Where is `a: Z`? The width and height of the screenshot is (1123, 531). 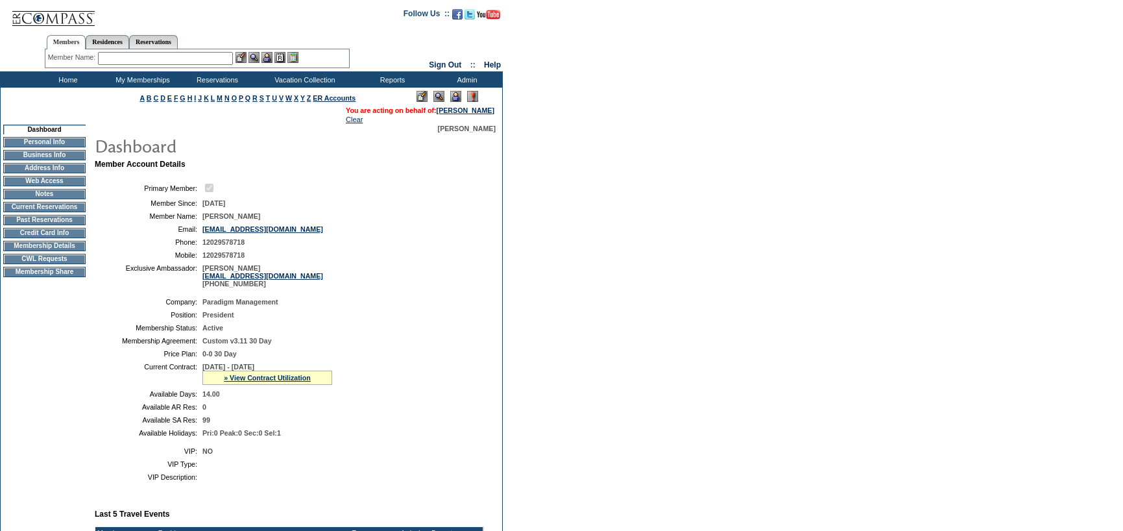
a: Z is located at coordinates (309, 98).